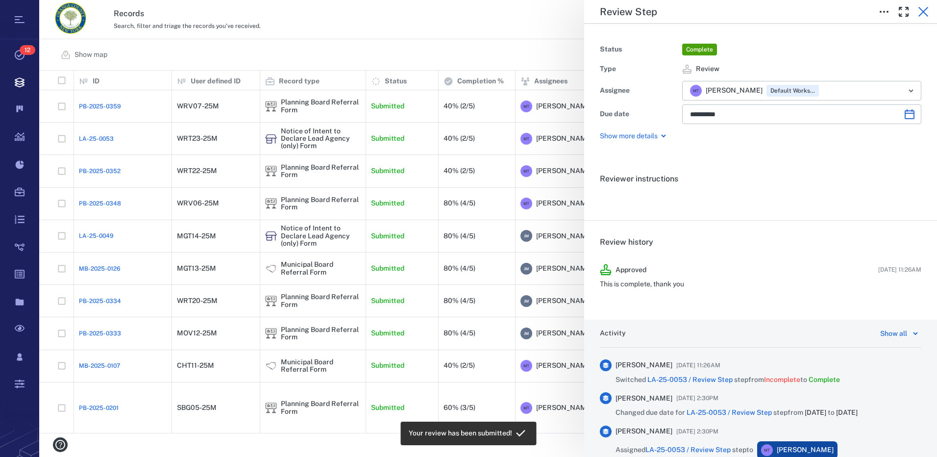  What do you see at coordinates (639, 91) in the screenshot?
I see `div: Assignee` at bounding box center [639, 91].